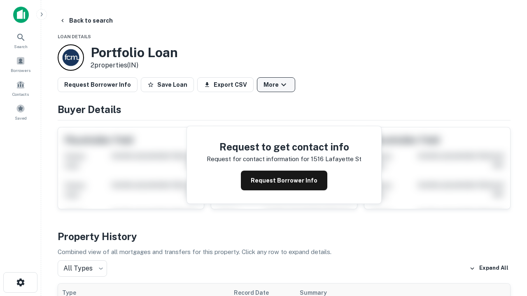 The height and width of the screenshot is (296, 527). What do you see at coordinates (167, 85) in the screenshot?
I see `button: Save Loan` at bounding box center [167, 85].